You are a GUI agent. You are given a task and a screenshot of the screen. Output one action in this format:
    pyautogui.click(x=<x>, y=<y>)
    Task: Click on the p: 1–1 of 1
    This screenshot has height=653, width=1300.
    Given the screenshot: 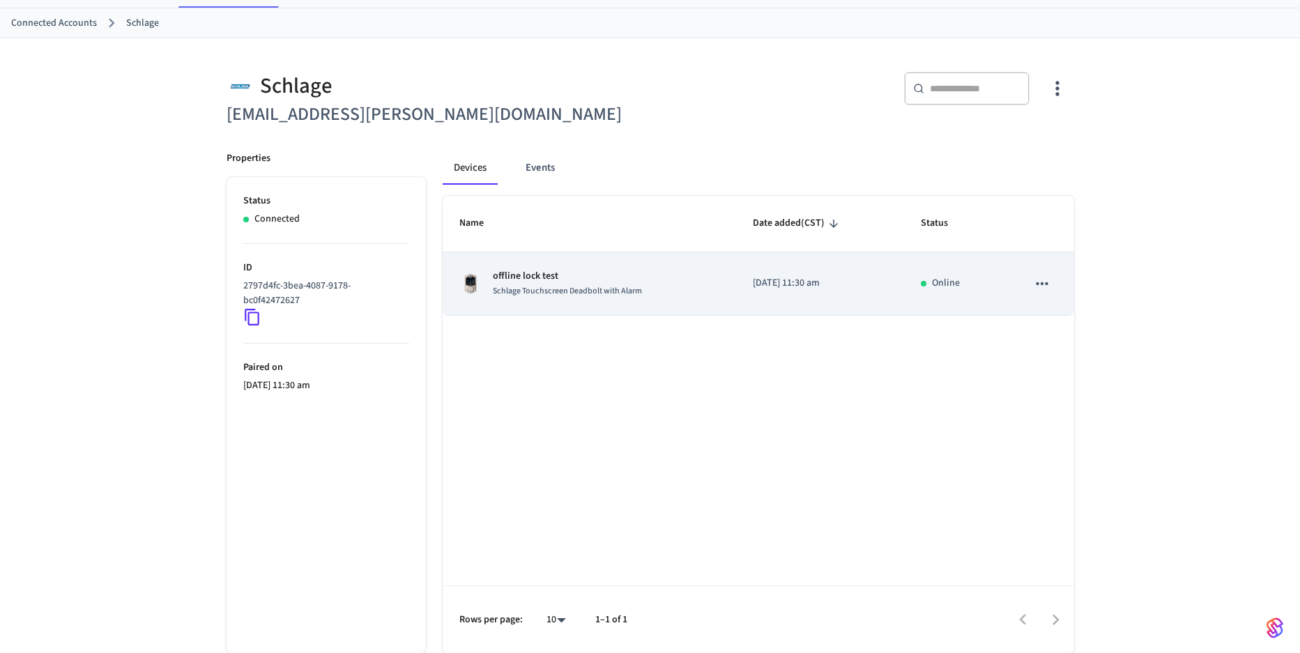 What is the action you would take?
    pyautogui.click(x=611, y=620)
    